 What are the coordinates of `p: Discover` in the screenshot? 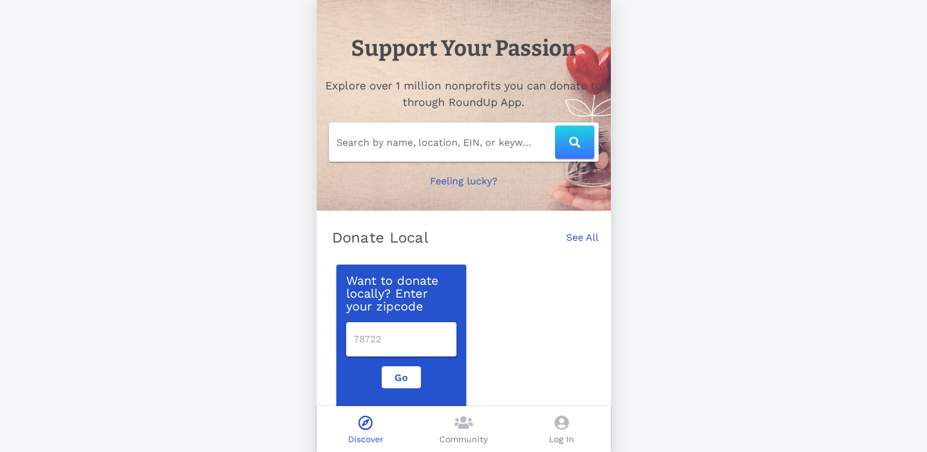 It's located at (366, 439).